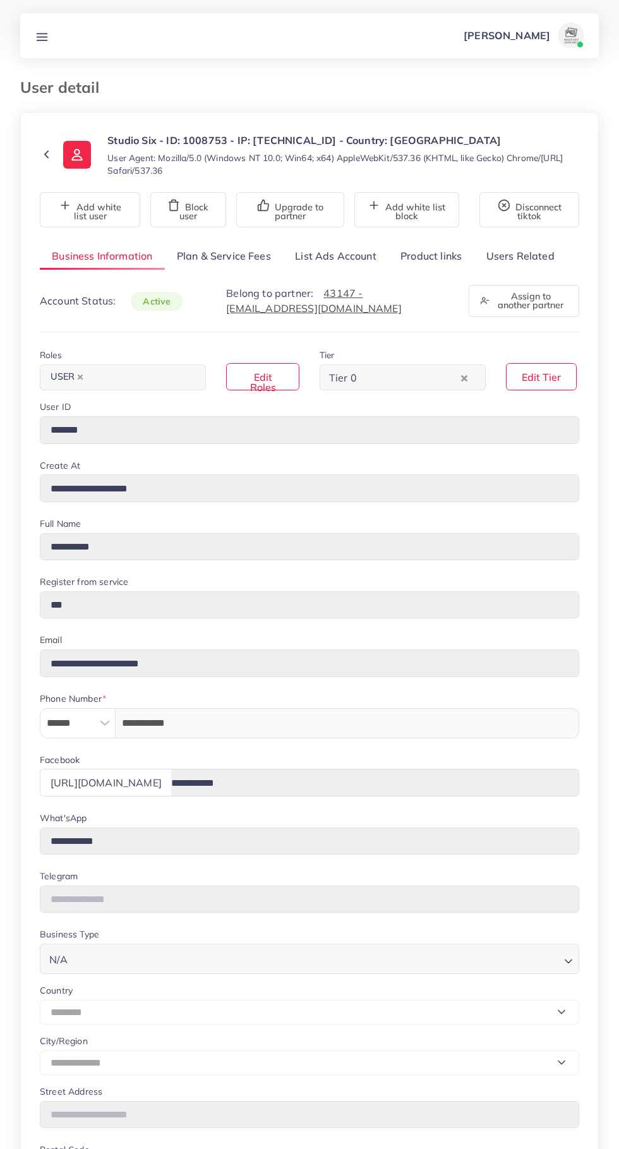 This screenshot has height=1149, width=619. What do you see at coordinates (327, 355) in the screenshot?
I see `label: Tier` at bounding box center [327, 355].